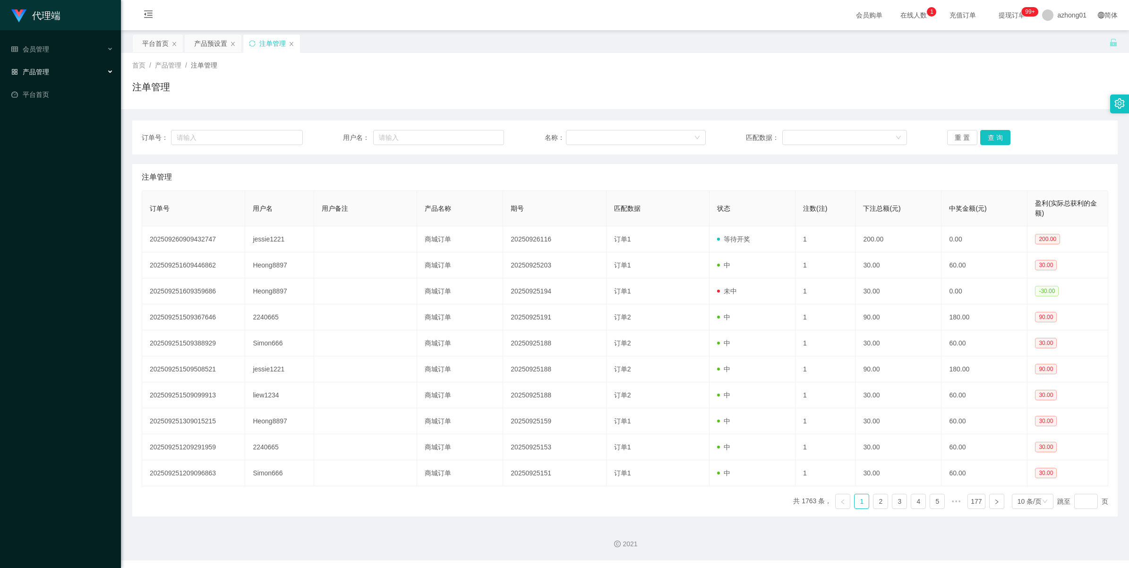 This screenshot has height=568, width=1129. I want to click on td: 202509251309015215, so click(194, 421).